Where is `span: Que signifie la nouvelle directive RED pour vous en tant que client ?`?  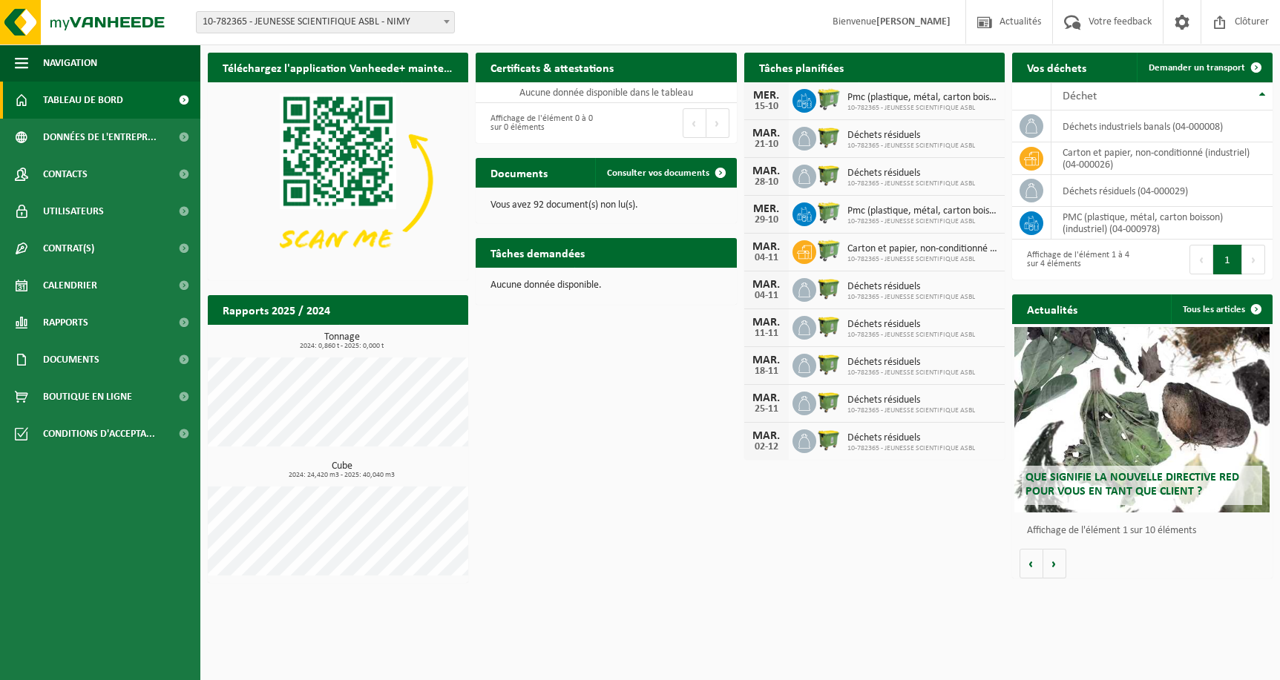 span: Que signifie la nouvelle directive RED pour vous en tant que client ? is located at coordinates (1132, 485).